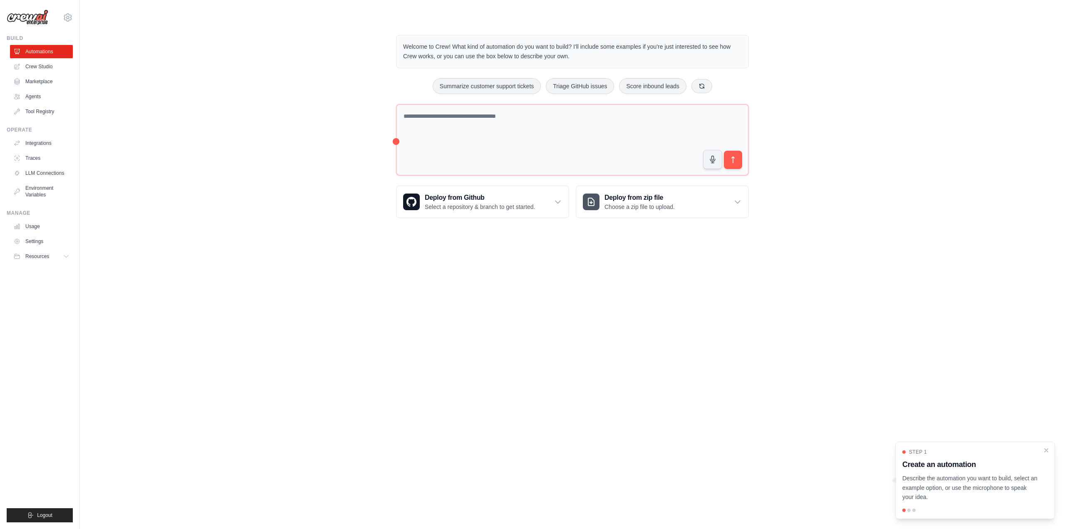  What do you see at coordinates (41, 241) in the screenshot?
I see `a: Settings` at bounding box center [41, 241].